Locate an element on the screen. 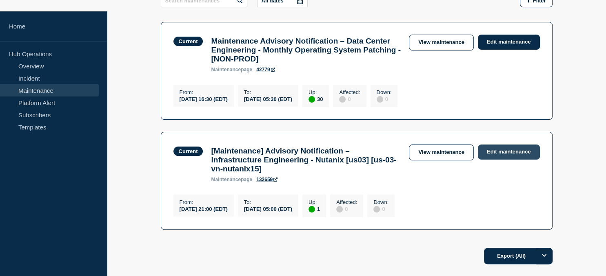 The width and height of the screenshot is (606, 276). div: 1 is located at coordinates (314, 209).